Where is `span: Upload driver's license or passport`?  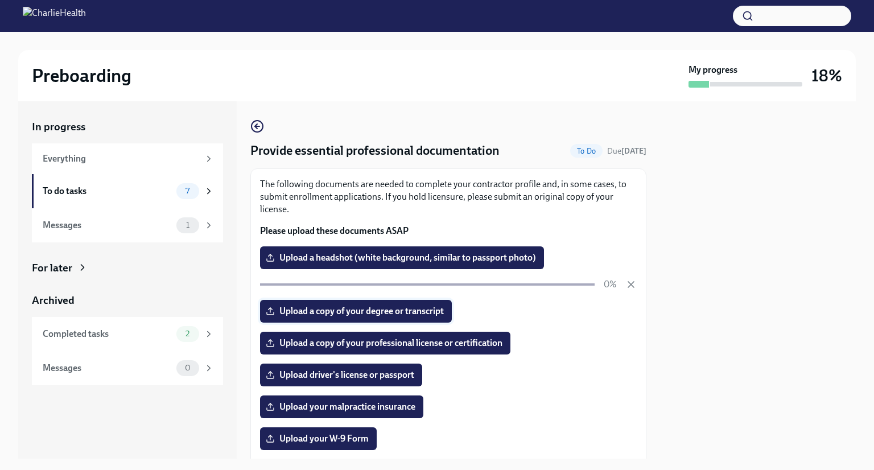 span: Upload driver's license or passport is located at coordinates (341, 375).